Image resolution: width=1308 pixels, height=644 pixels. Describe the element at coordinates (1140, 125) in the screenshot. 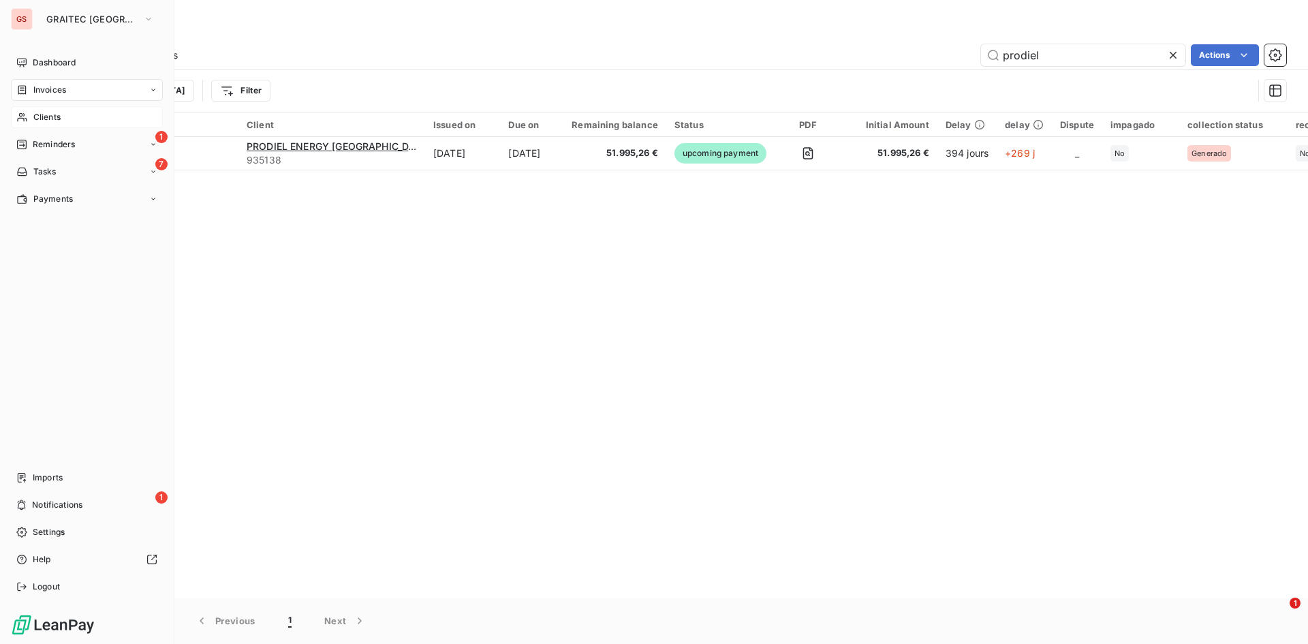

I see `div: impagado` at that location.